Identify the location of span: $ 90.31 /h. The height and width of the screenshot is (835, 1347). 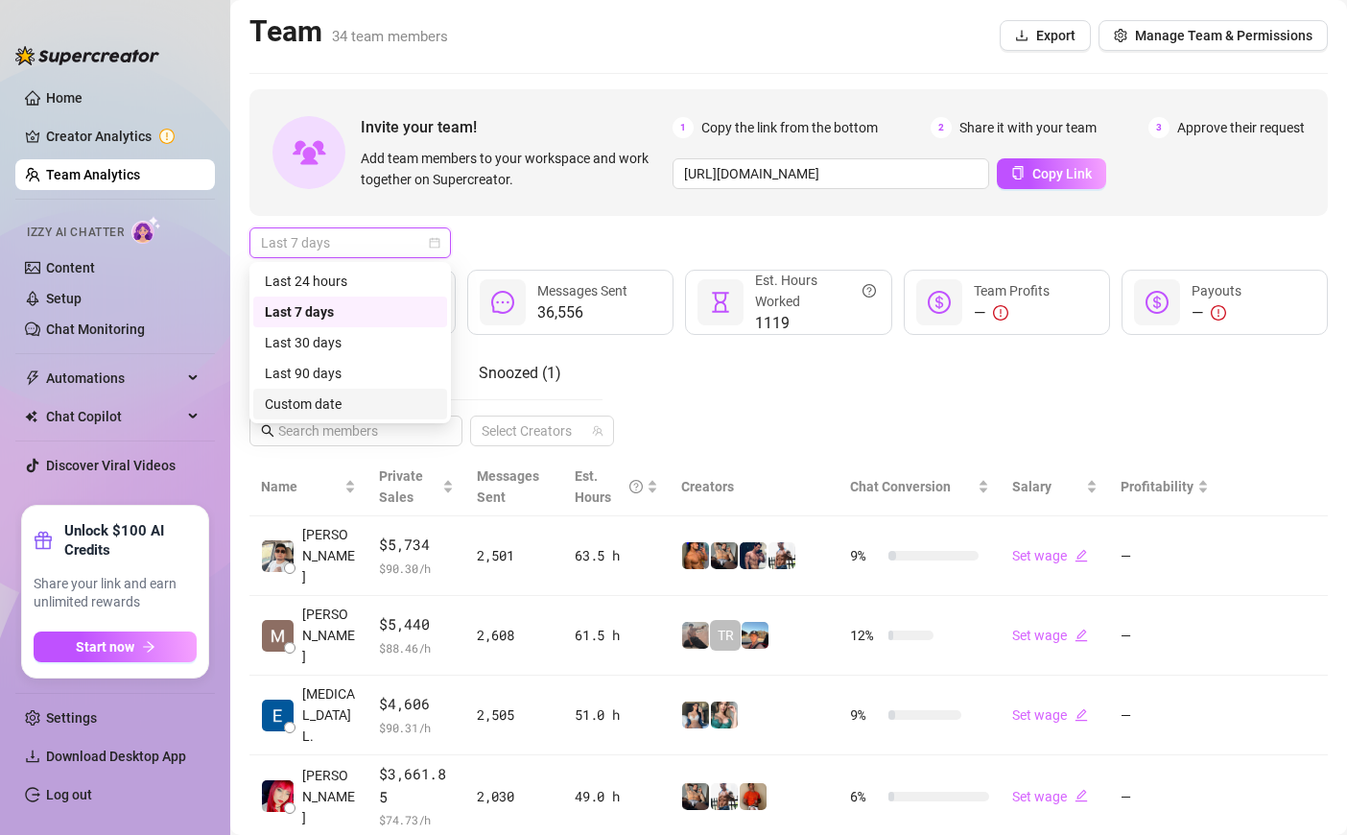
(416, 727).